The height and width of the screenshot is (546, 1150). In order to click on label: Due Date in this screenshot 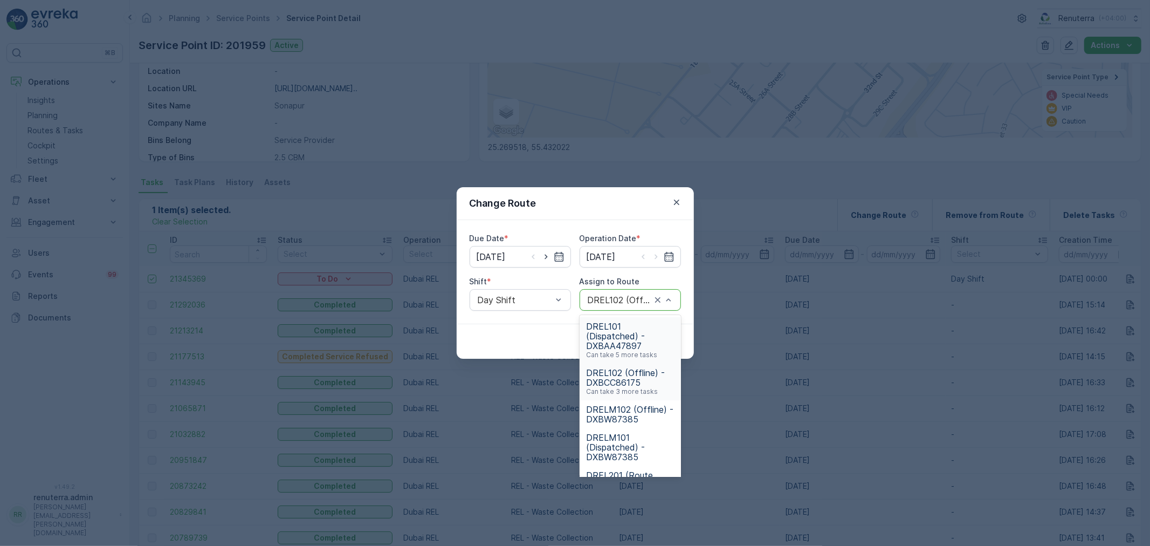, I will do `click(487, 238)`.